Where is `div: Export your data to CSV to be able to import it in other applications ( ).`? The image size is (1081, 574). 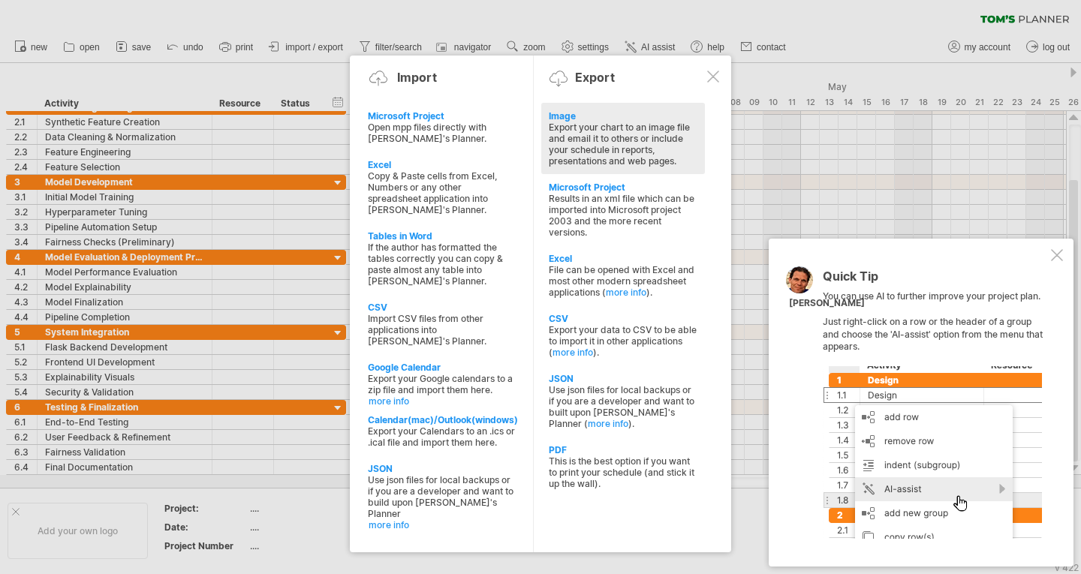 div: Export your data to CSV to be able to import it in other applications ( ). is located at coordinates (623, 341).